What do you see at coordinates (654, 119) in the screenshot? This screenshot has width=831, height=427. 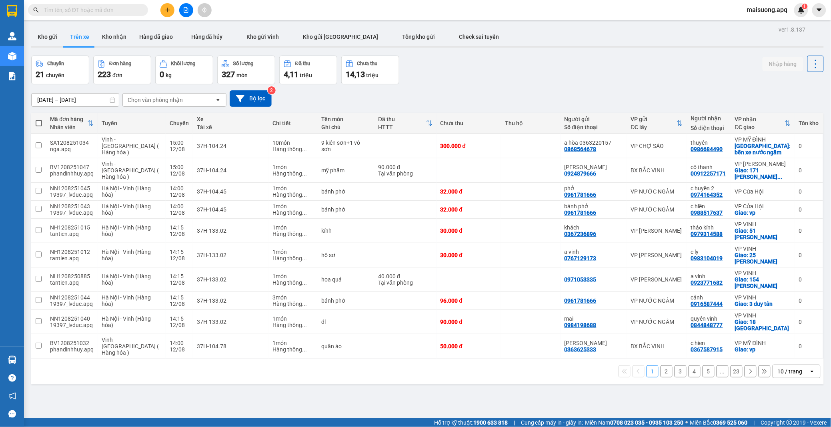 I see `div: VP gửi` at bounding box center [654, 119].